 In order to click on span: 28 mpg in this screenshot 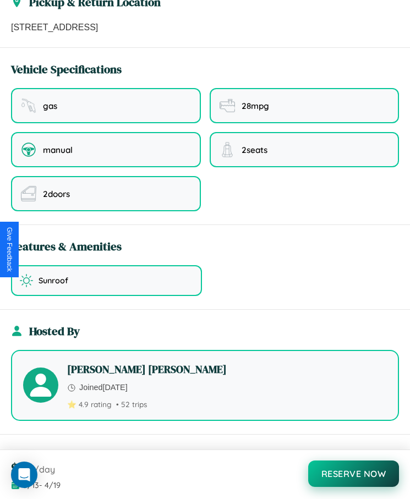, I will do `click(255, 106)`.